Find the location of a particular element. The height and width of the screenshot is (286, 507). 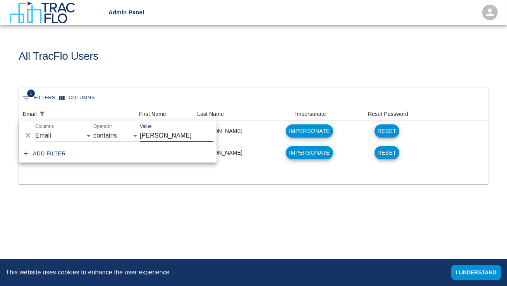

div: 1 active filter is located at coordinates (42, 114).